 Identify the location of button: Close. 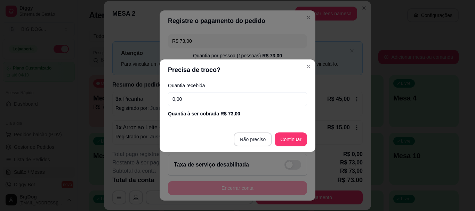
(309, 66).